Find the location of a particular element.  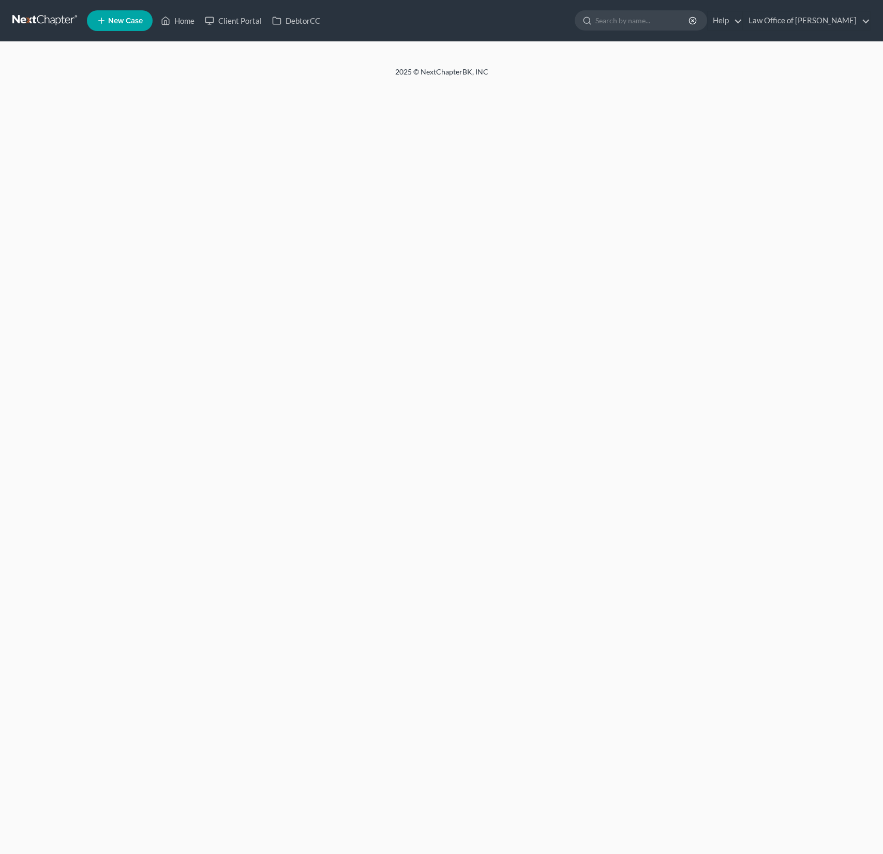

a: Help is located at coordinates (725, 21).